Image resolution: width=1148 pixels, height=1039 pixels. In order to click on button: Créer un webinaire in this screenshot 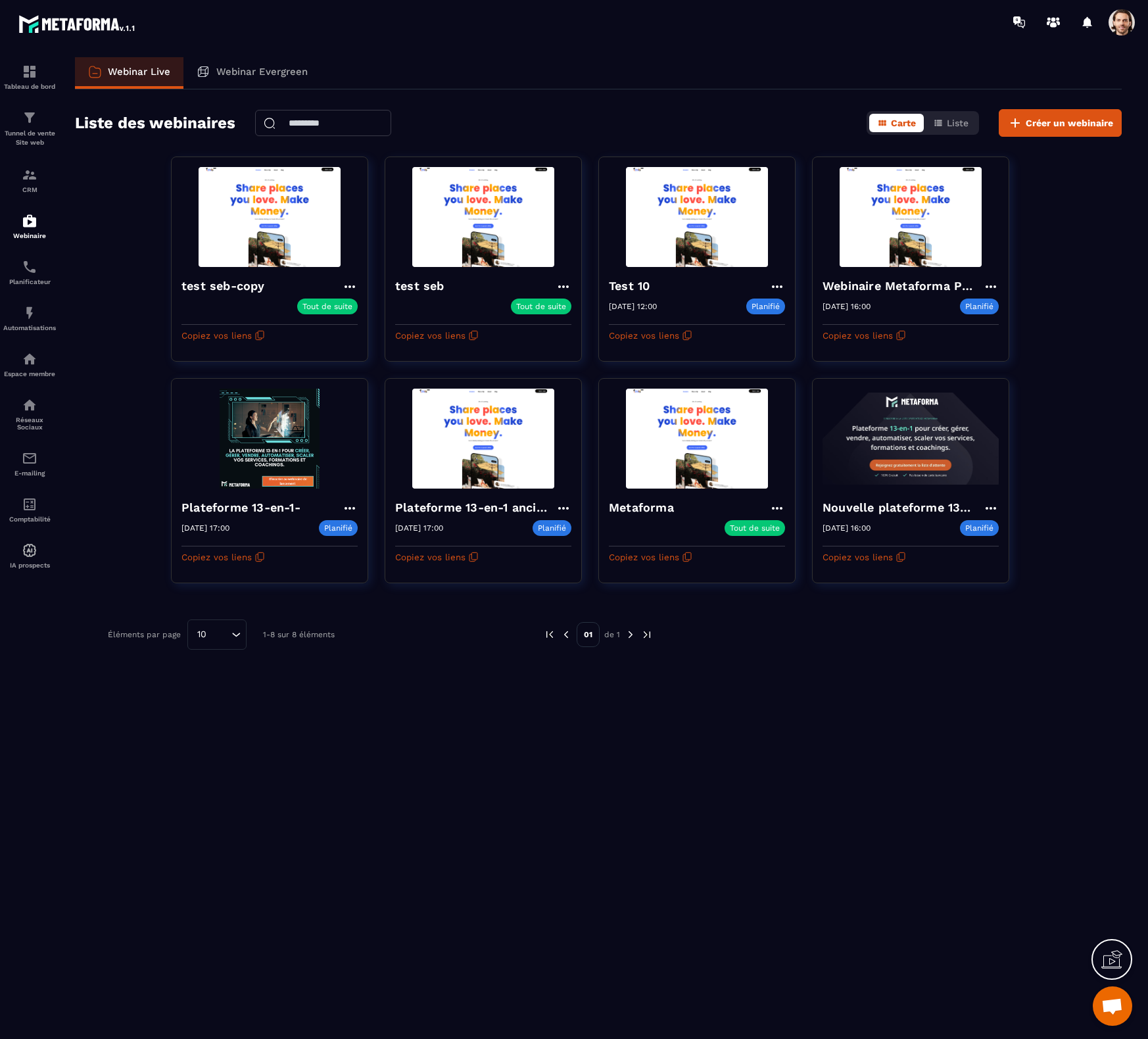, I will do `click(1059, 123)`.